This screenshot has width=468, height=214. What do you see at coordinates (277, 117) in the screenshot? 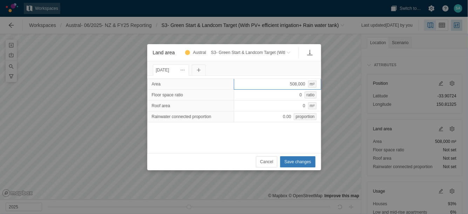
I see `div: 0.00proportion` at bounding box center [277, 117].